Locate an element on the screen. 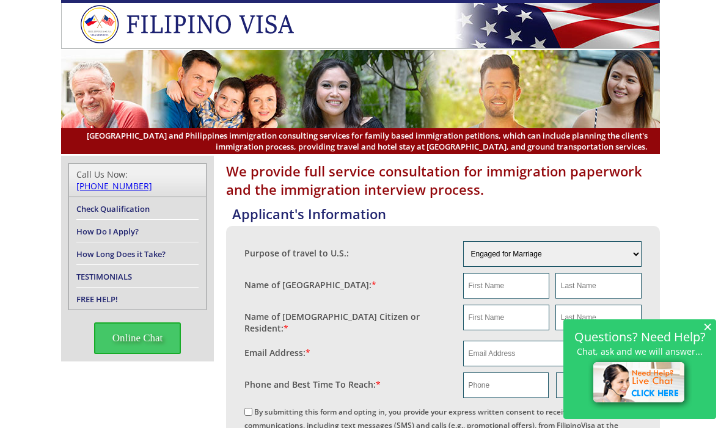 Image resolution: width=721 pixels, height=428 pixels. a: Check Qualification is located at coordinates (113, 209).